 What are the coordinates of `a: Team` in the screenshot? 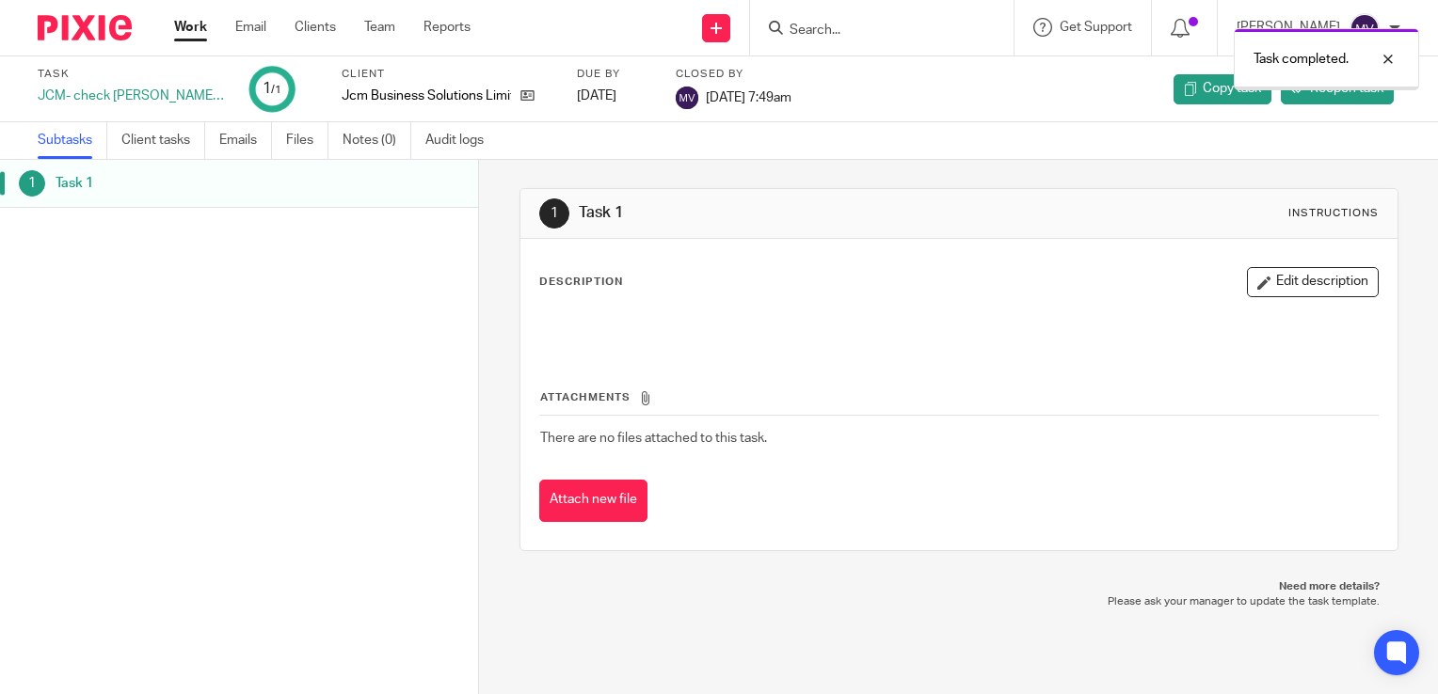 It's located at (379, 27).